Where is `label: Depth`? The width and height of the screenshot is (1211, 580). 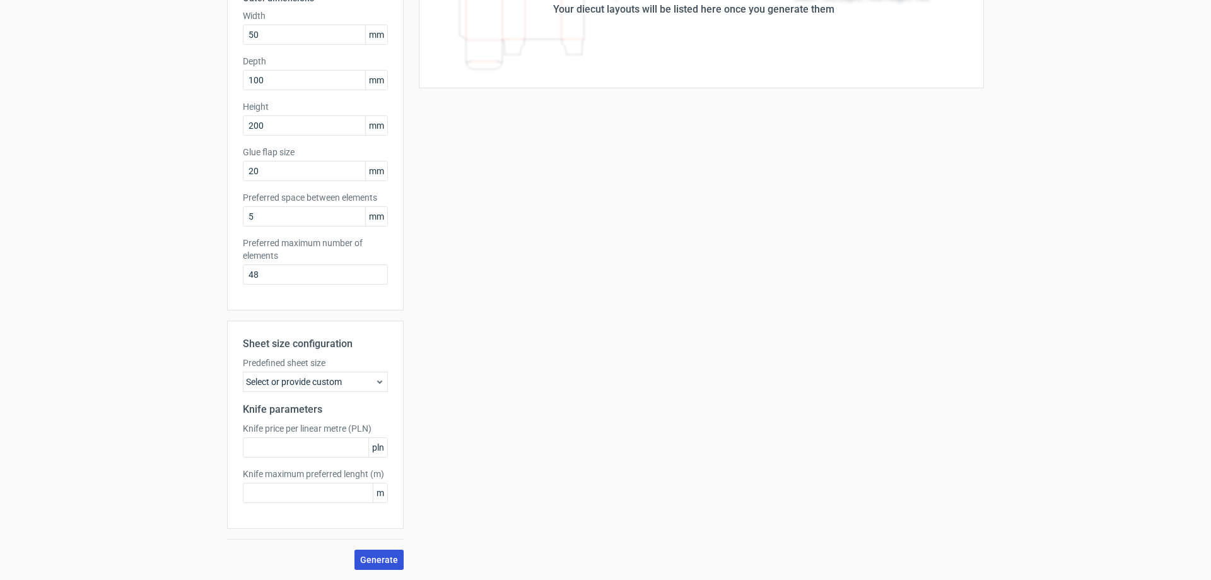
label: Depth is located at coordinates (315, 61).